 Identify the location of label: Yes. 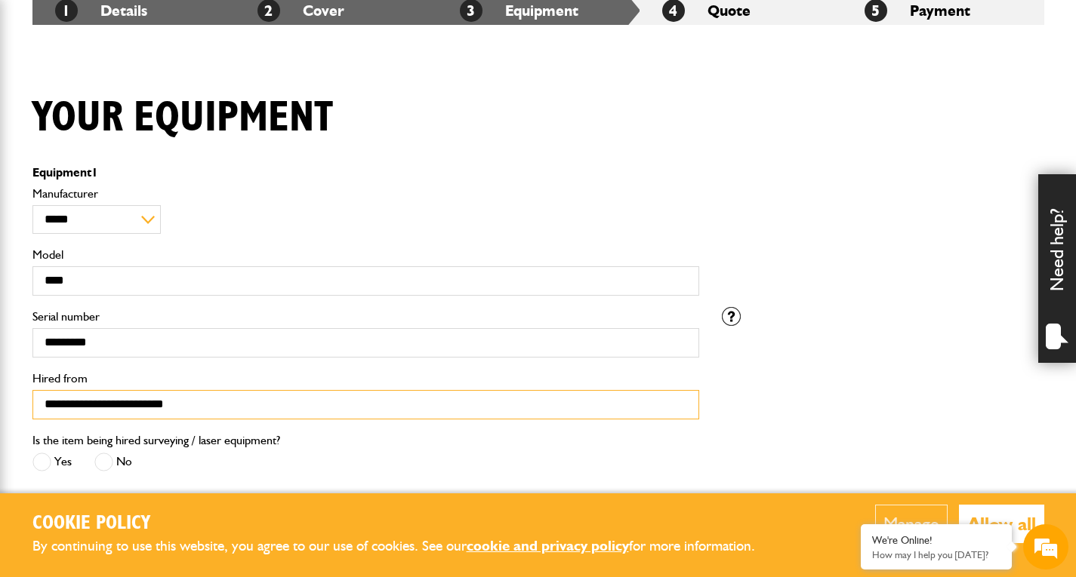
(52, 462).